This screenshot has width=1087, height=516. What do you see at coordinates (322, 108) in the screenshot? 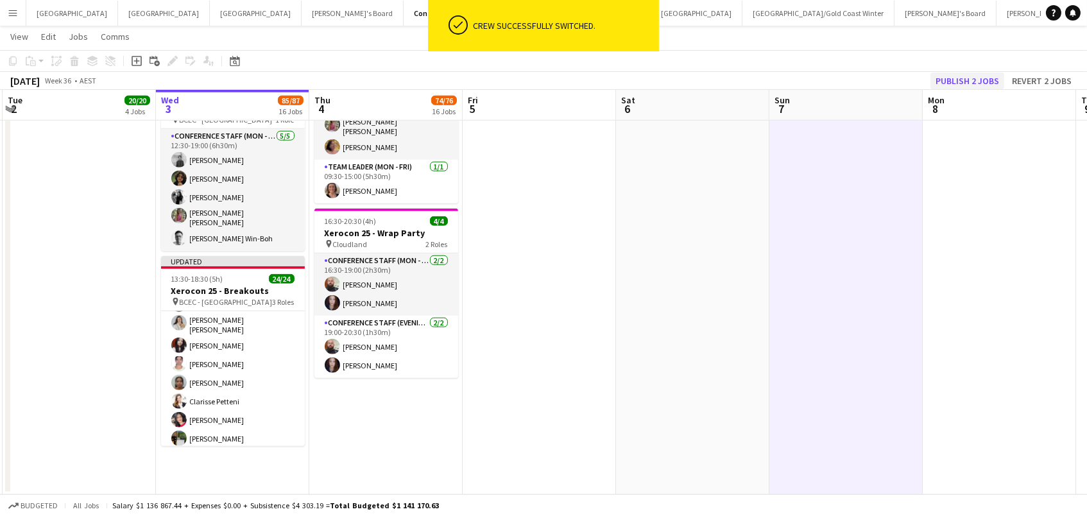
I see `span: 4` at bounding box center [322, 108].